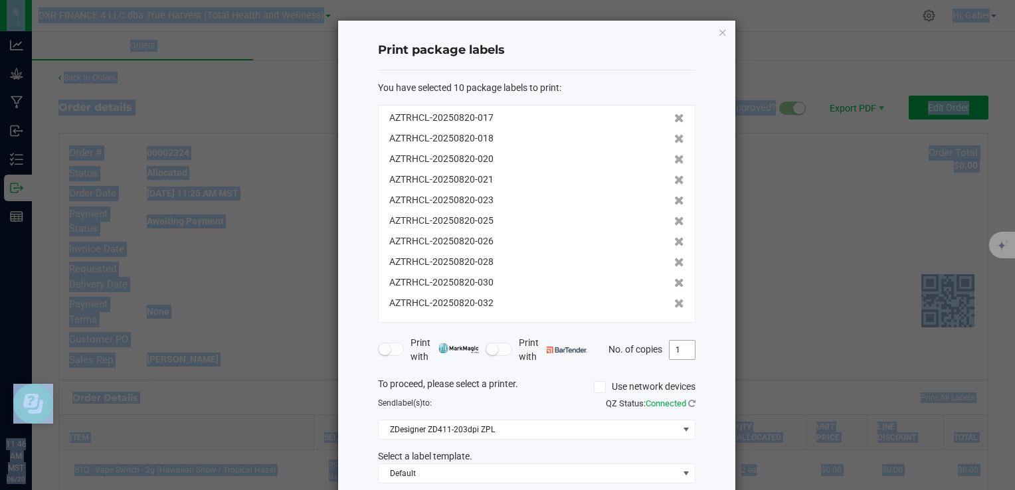  I want to click on span: AZTRHCL-20250820-018, so click(441, 138).